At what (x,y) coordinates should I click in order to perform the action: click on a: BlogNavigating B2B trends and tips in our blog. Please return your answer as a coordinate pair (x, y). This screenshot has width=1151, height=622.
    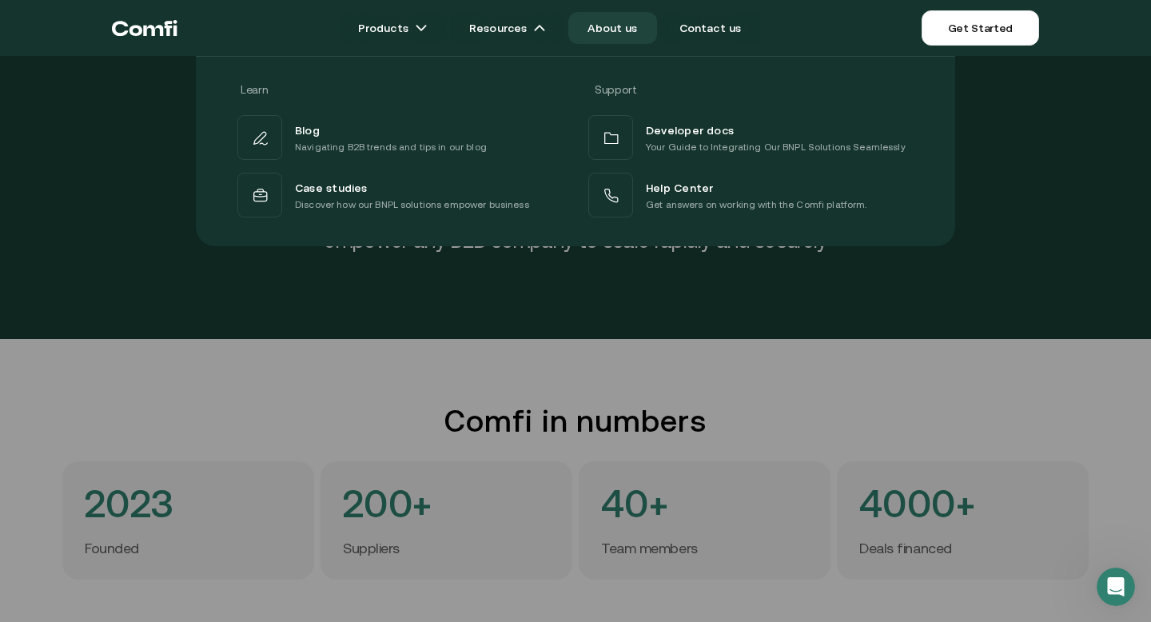
    Looking at the image, I should click on (400, 138).